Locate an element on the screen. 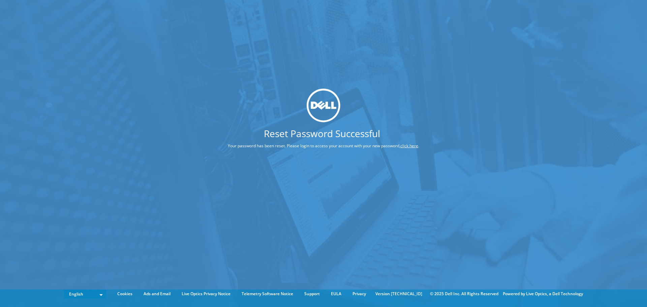 Image resolution: width=647 pixels, height=307 pixels. img: dell_svg_logo.svg is located at coordinates (324, 105).